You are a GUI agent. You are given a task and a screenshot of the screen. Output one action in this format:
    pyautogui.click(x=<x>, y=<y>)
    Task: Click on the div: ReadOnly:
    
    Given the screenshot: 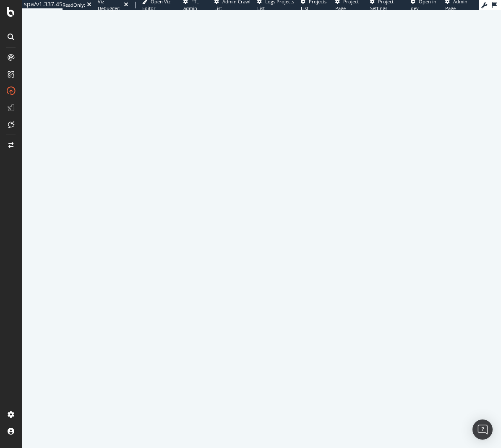 What is the action you would take?
    pyautogui.click(x=74, y=5)
    